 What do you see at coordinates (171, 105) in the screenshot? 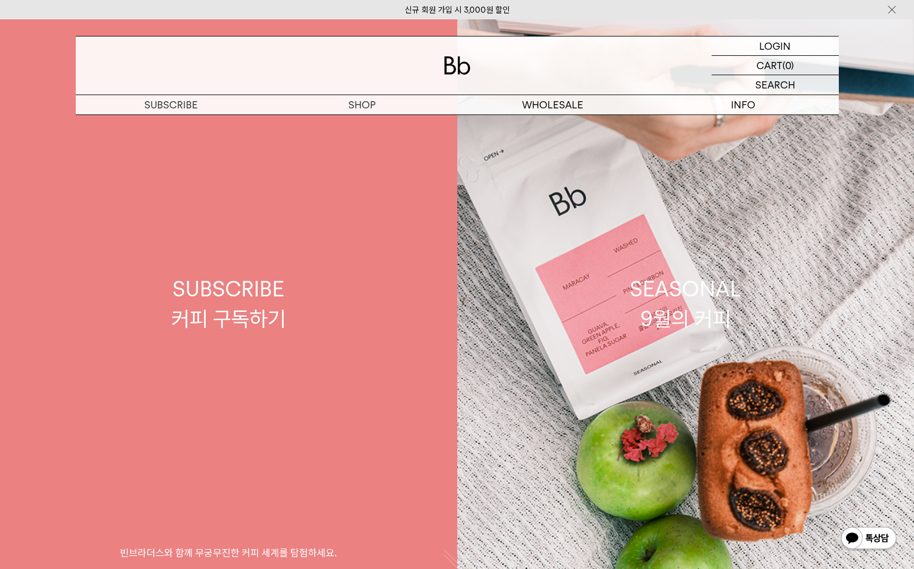
I see `p: SUBSCRIBE` at bounding box center [171, 105].